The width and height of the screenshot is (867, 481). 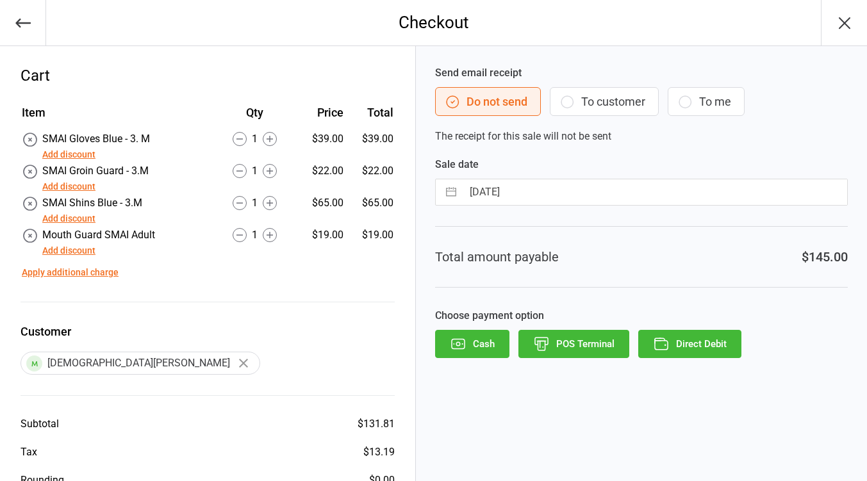 What do you see at coordinates (641, 104) in the screenshot?
I see `div: The receipt for this sale will not be sent` at bounding box center [641, 104].